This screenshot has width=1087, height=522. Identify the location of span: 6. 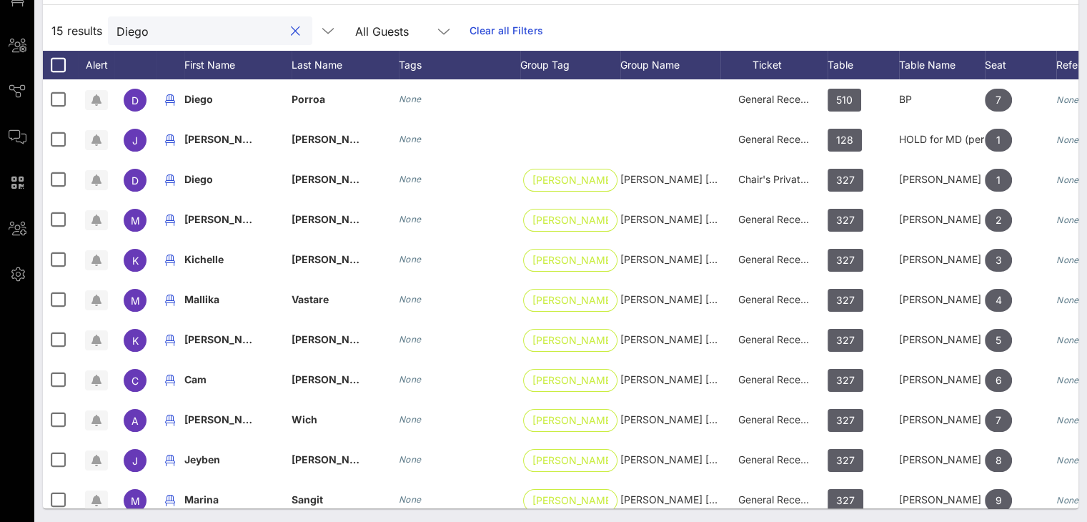
(998, 380).